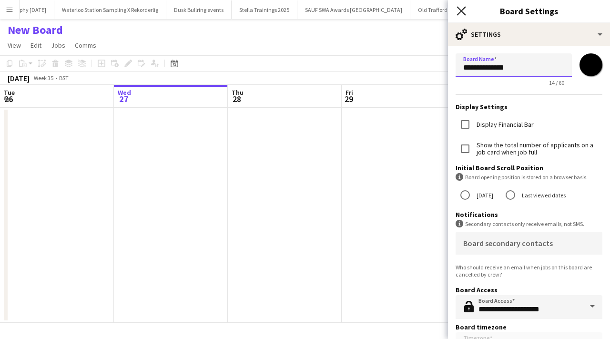 This screenshot has width=610, height=339. What do you see at coordinates (124, 99) in the screenshot?
I see `span: 27` at bounding box center [124, 99].